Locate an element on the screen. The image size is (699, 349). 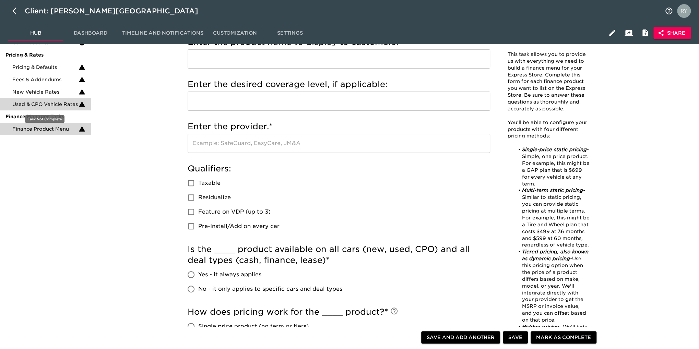
h5: Is the ____ product available on all cars (new, used, CPO) and all deal types (cash, finance, lease) is located at coordinates (339, 255).